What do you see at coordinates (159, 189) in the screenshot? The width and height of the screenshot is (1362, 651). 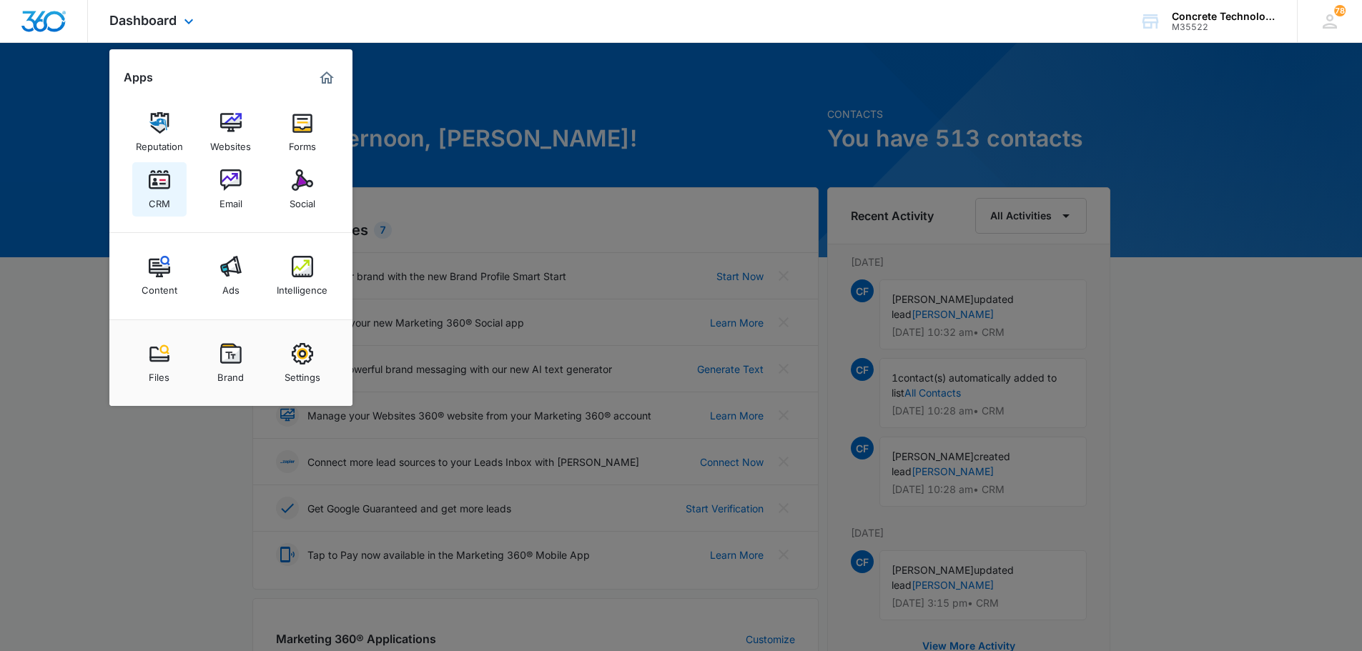 I see `a: CRM` at bounding box center [159, 189].